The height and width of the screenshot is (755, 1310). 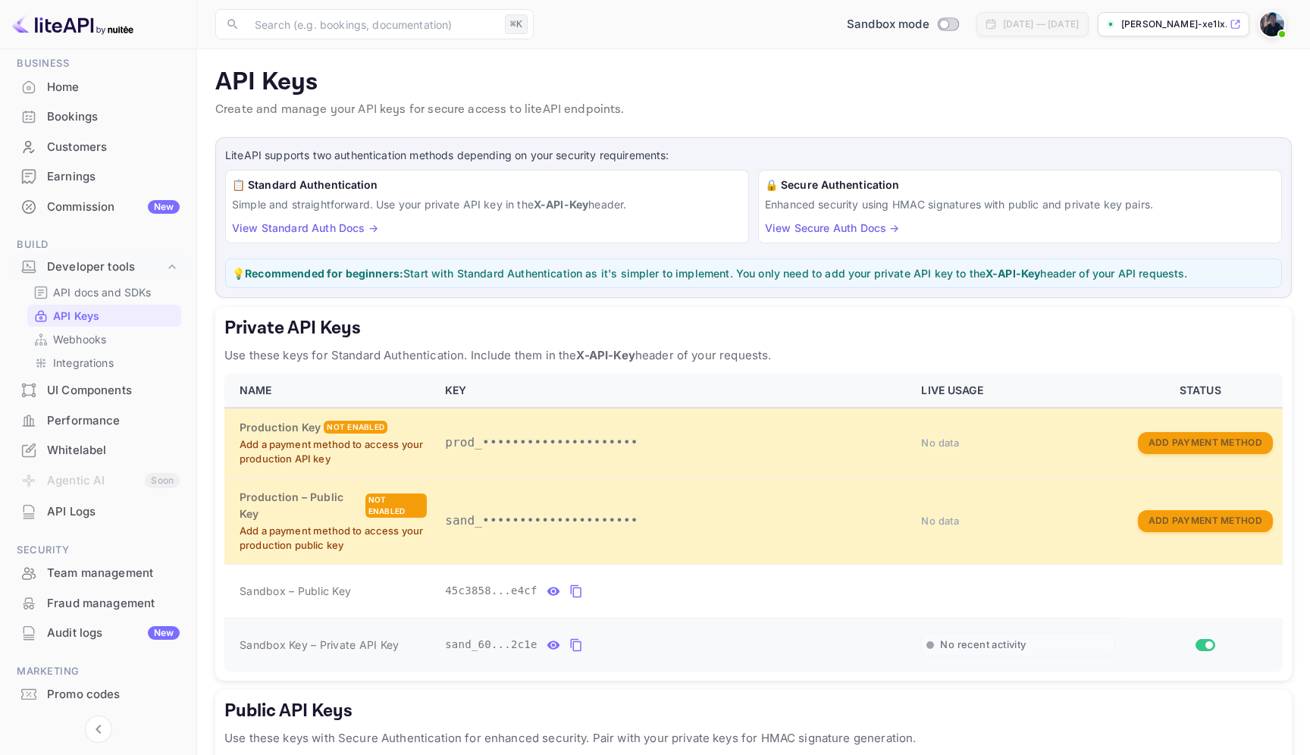 I want to click on th: NAME, so click(x=330, y=390).